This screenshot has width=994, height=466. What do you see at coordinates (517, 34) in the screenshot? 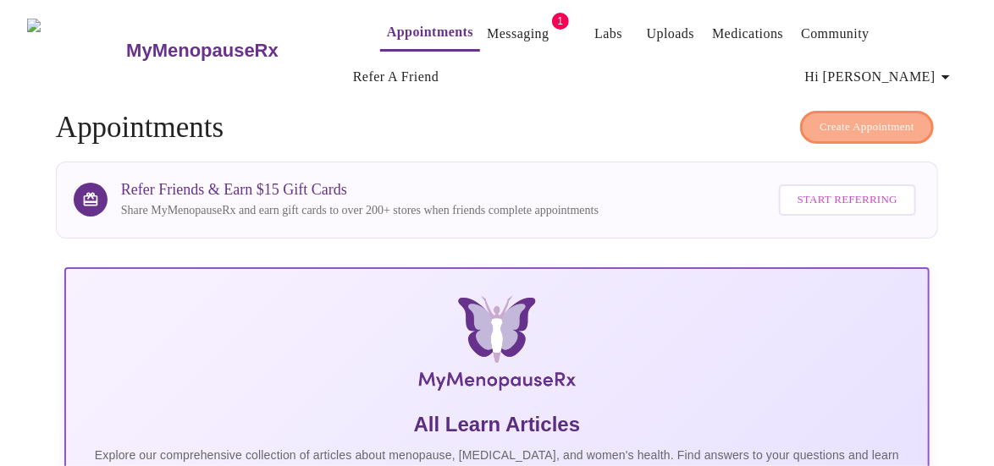
I see `a: Messaging` at bounding box center [517, 34].